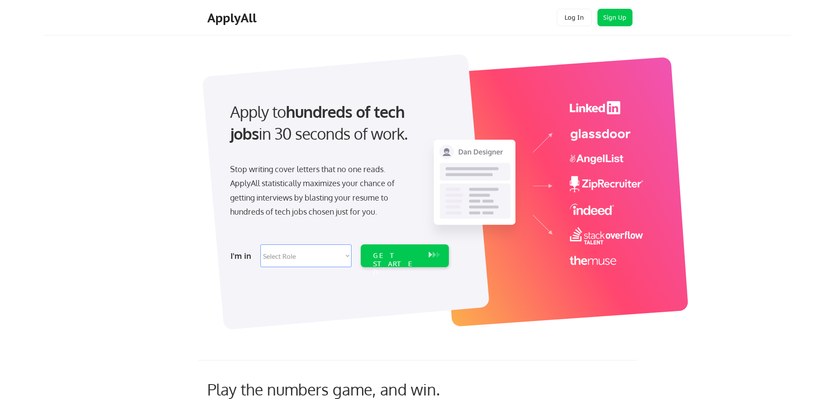  I want to click on button: Log In, so click(574, 18).